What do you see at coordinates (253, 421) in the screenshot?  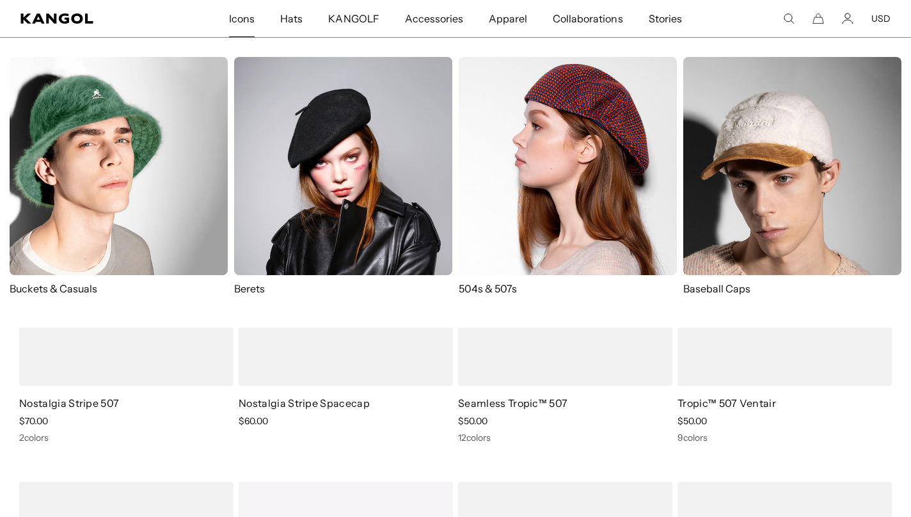 I see `span: $60.00` at bounding box center [253, 421].